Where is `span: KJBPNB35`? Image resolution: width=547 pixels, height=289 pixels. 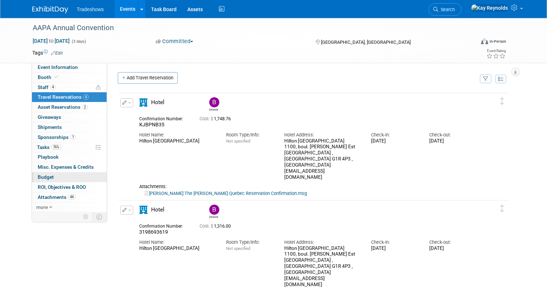 span: KJBPNB35 is located at coordinates (152, 125).